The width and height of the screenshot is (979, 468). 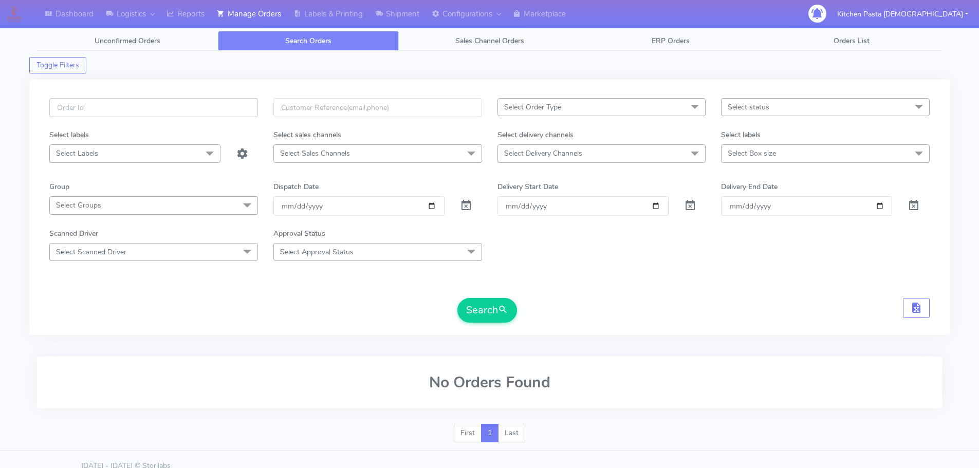 What do you see at coordinates (543, 153) in the screenshot?
I see `span: Select Delivery Channels` at bounding box center [543, 153].